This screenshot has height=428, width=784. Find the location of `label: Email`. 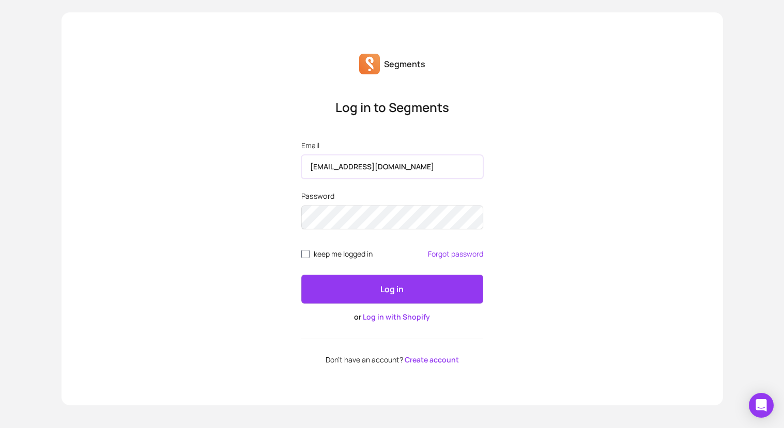

label: Email is located at coordinates (392, 146).